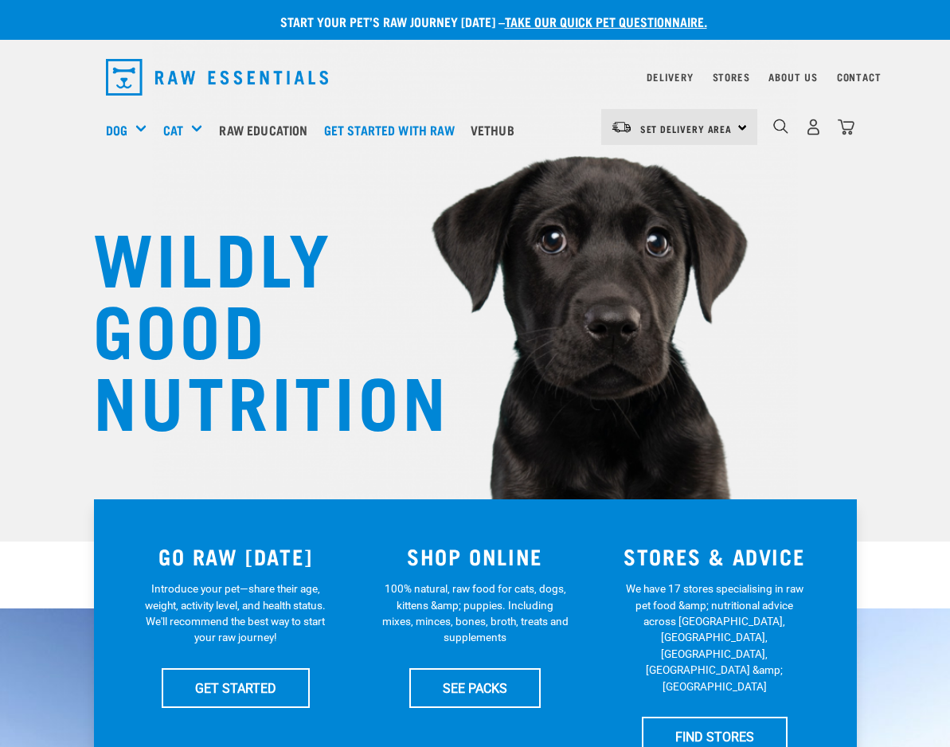 This screenshot has height=747, width=950. I want to click on a: Get started with Raw, so click(393, 130).